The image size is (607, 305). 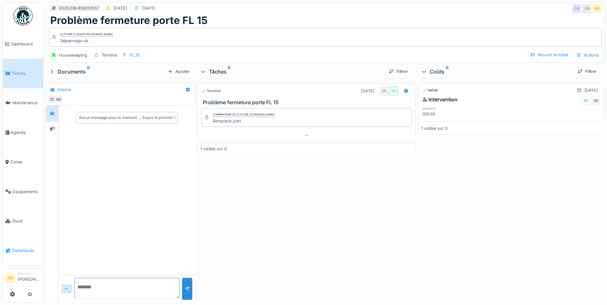 What do you see at coordinates (23, 16) in the screenshot?
I see `img: Badge_color-CXgf-gQk.svg` at bounding box center [23, 16].